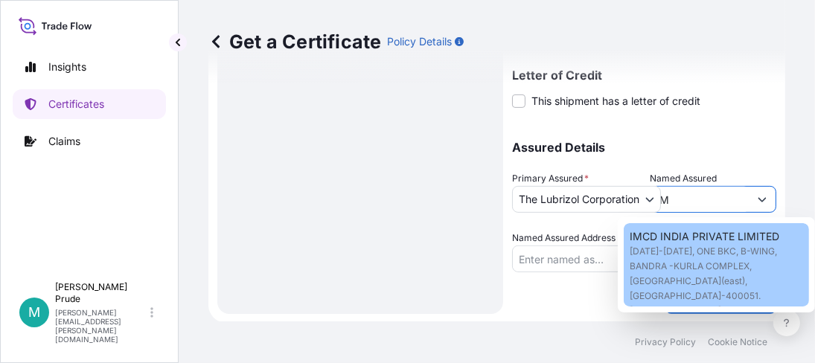  Describe the element at coordinates (704, 237) in the screenshot. I see `span: IMCD INDIA PRIVATE LIMITED` at that location.